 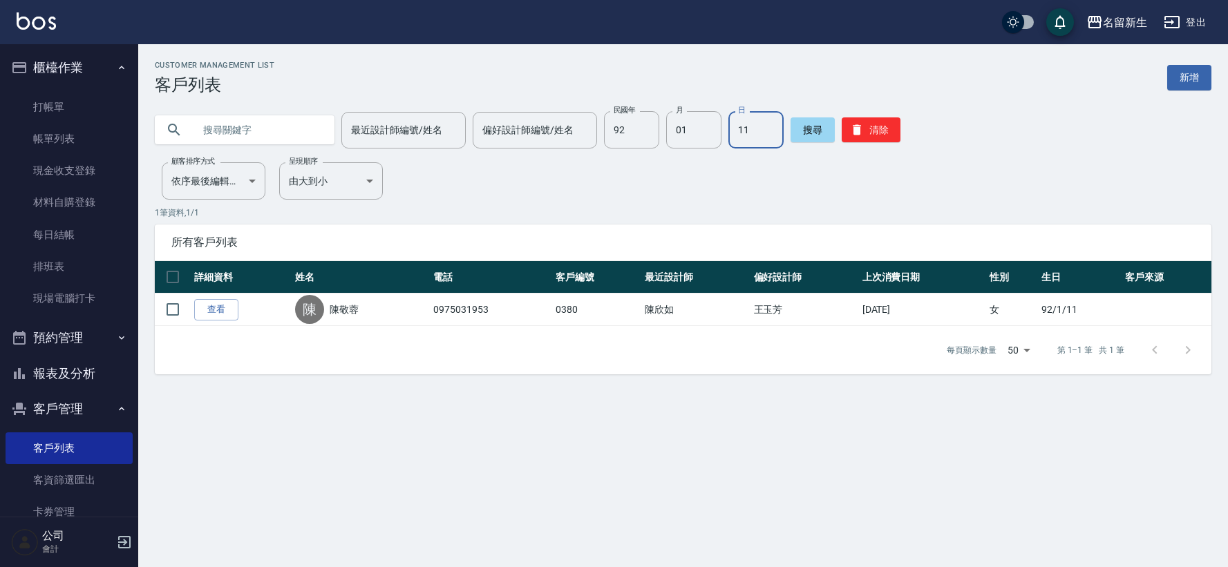 I want to click on th: 性別, so click(x=1012, y=277).